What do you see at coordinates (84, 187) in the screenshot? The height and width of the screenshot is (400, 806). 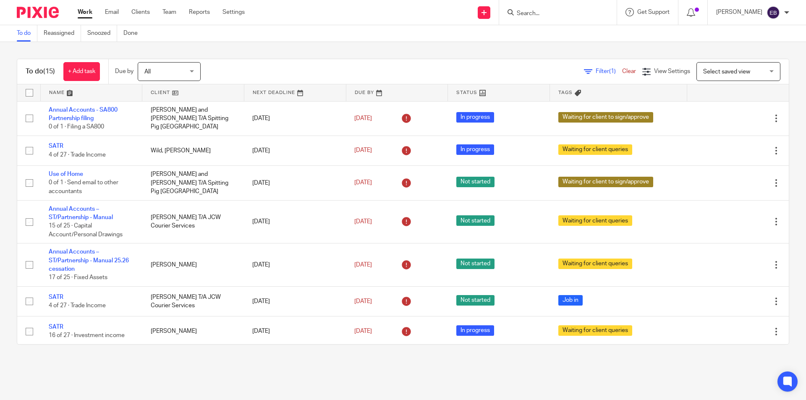 I see `span: 0 of 1 · Send email to other accountants` at bounding box center [84, 187].